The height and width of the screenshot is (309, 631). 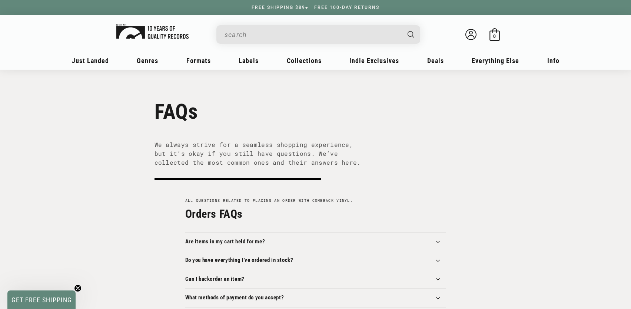 What do you see at coordinates (316, 200) in the screenshot?
I see `p: All questions related to placing an order with Comeback Vinyl.` at bounding box center [316, 200].